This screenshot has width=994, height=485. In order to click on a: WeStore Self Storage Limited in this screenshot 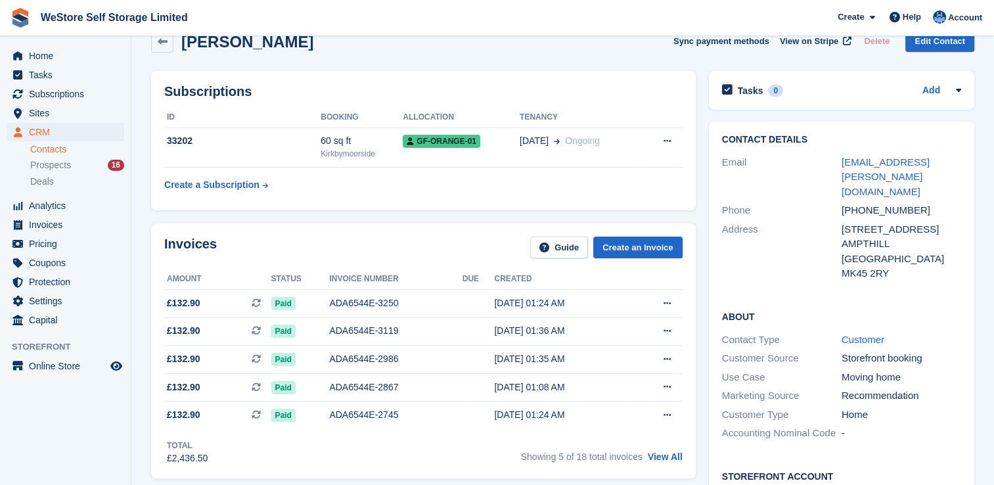, I will do `click(114, 17)`.